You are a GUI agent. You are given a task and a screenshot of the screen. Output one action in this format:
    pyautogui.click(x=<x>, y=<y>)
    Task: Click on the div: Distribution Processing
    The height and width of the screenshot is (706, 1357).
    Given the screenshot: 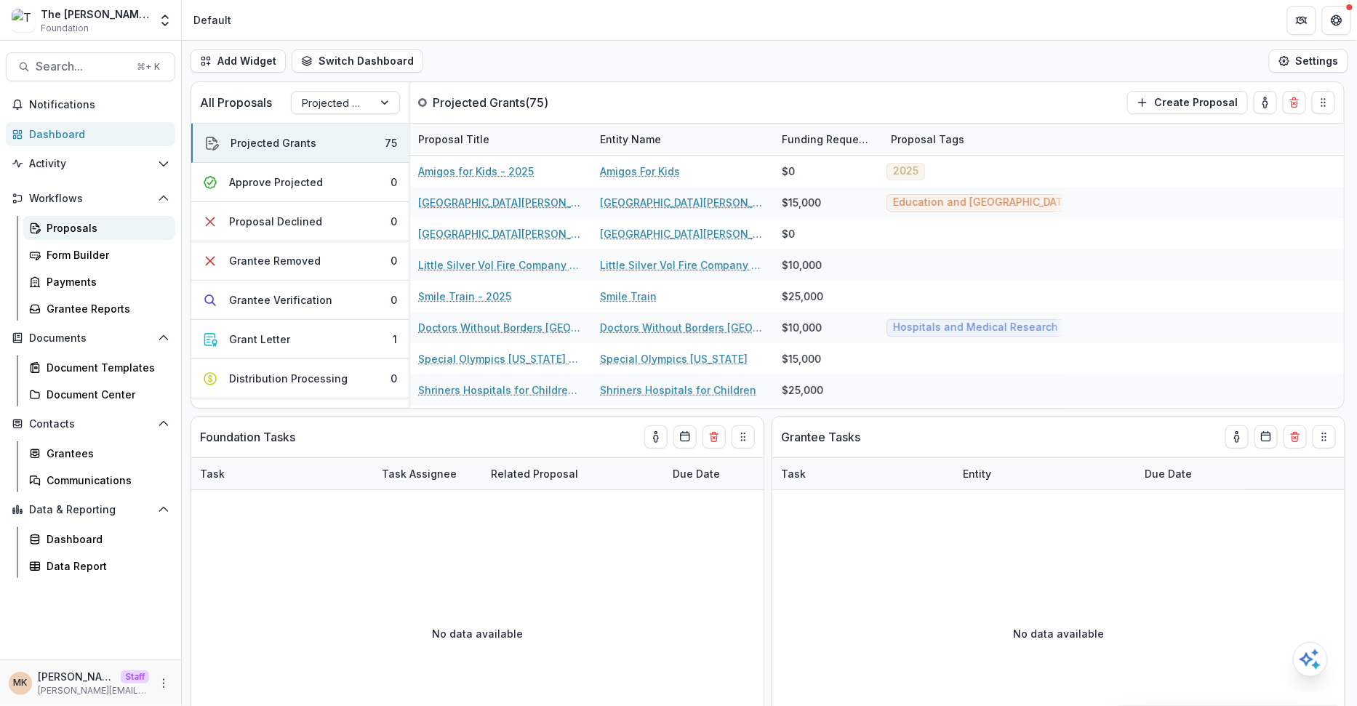 What is the action you would take?
    pyautogui.click(x=288, y=378)
    